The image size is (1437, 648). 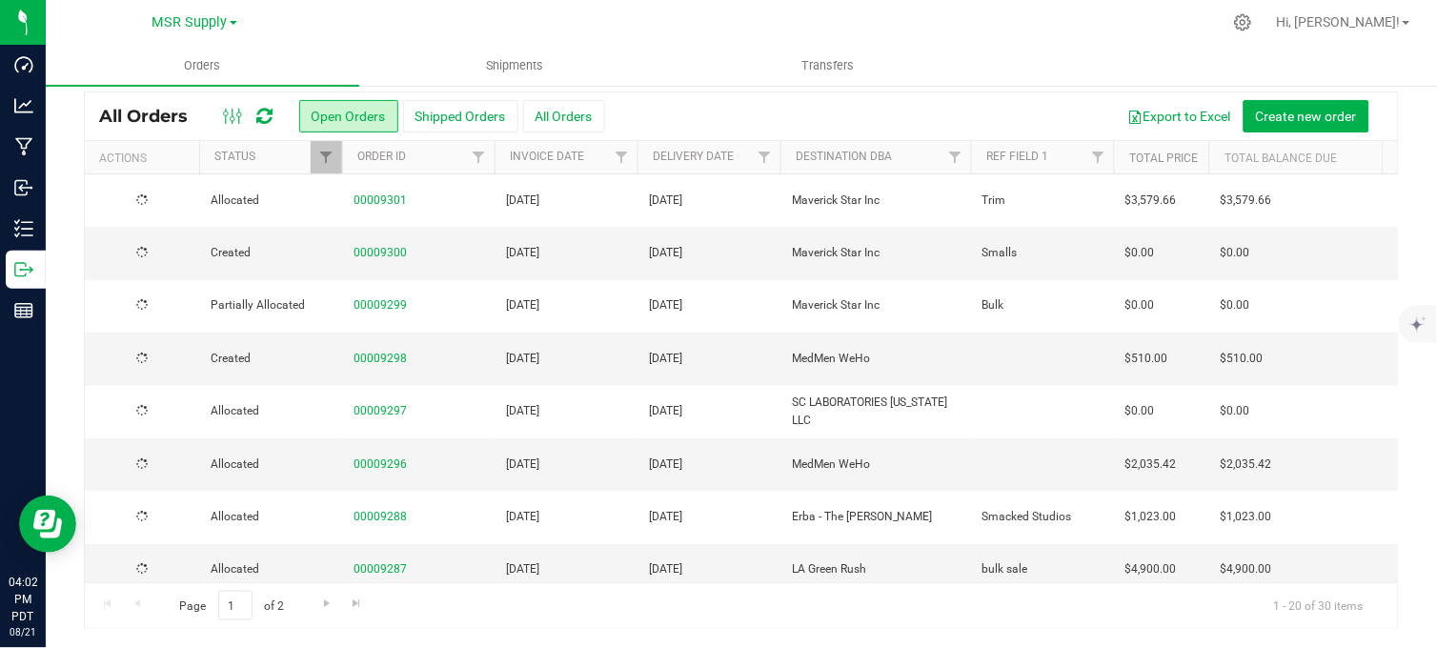 I want to click on a: 00009300, so click(x=380, y=252).